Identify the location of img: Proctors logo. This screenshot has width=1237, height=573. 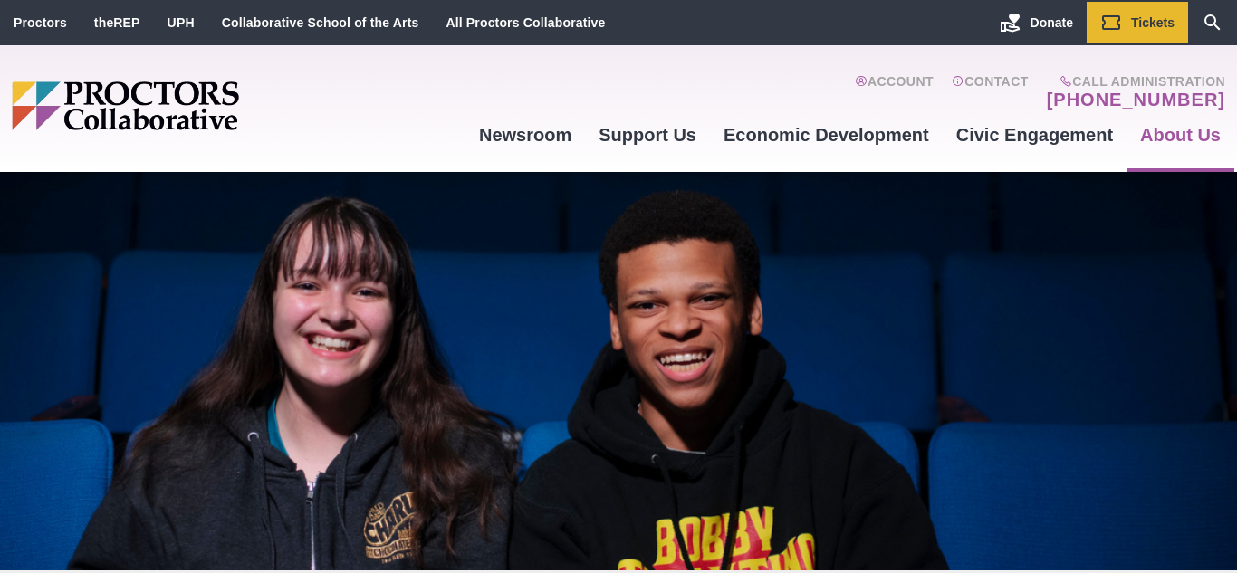
(195, 106).